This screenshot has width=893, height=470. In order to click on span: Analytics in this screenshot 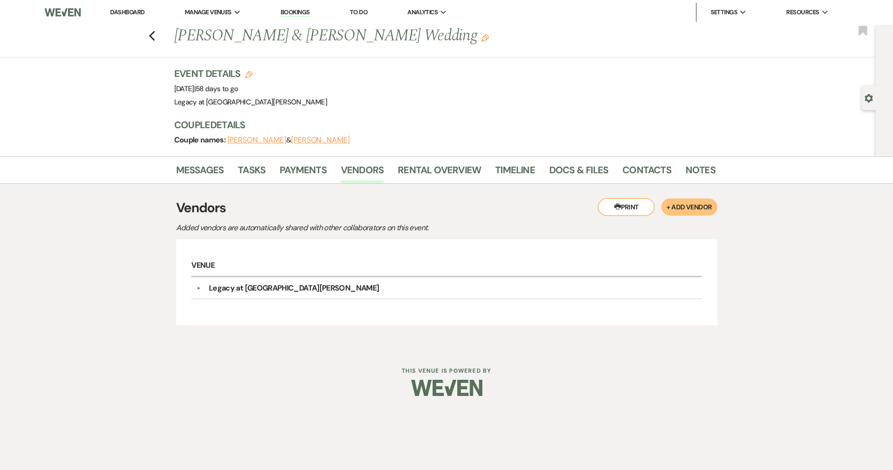, I will do `click(422, 12)`.